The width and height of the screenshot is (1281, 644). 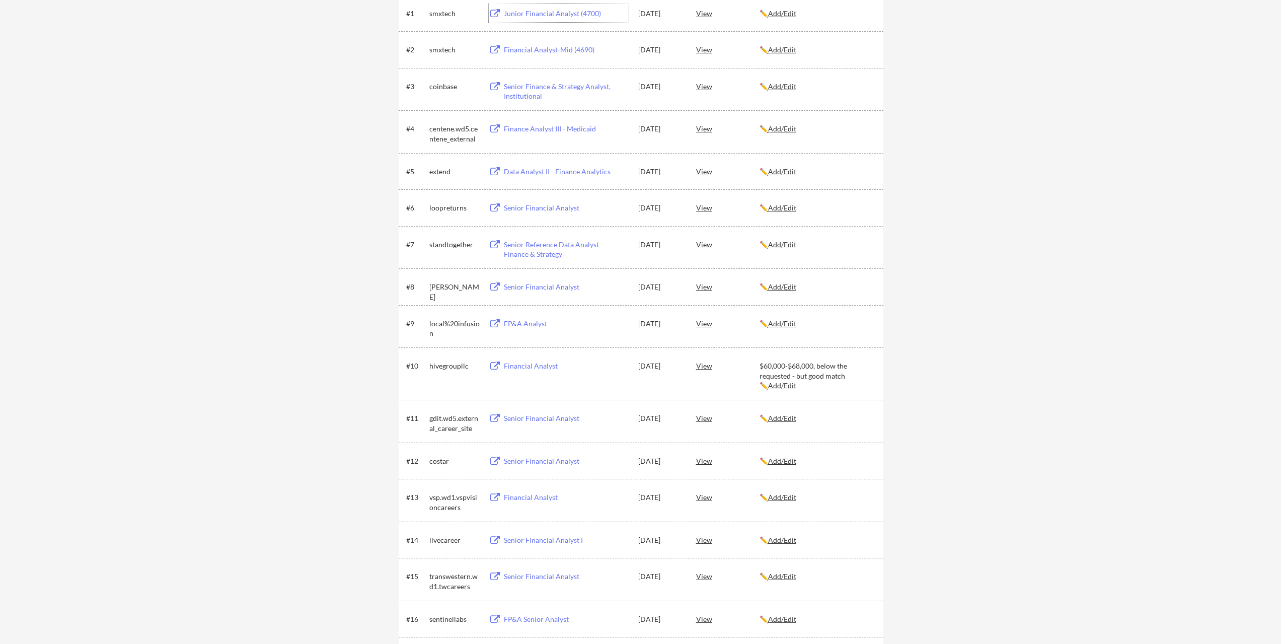 I want to click on div: #2, so click(x=416, y=50).